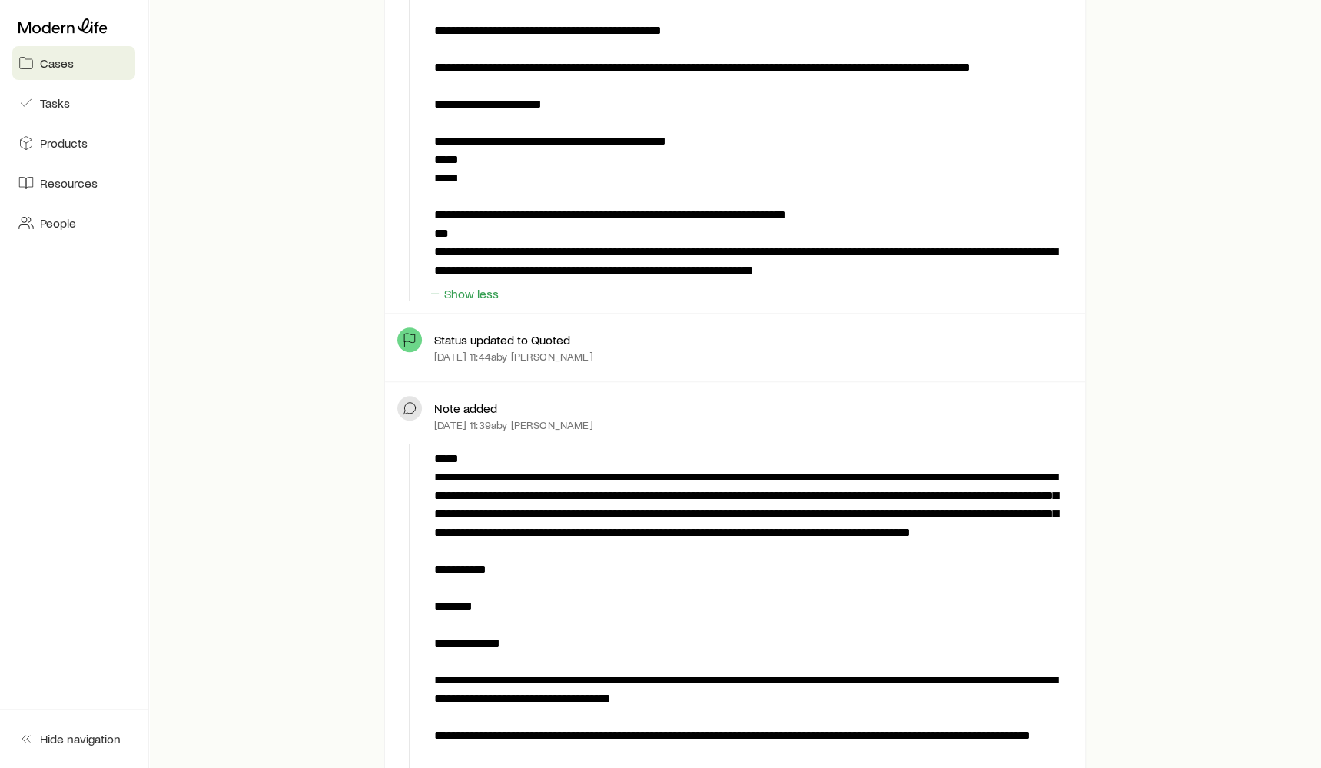  What do you see at coordinates (502, 340) in the screenshot?
I see `p: Status updated to Quoted` at bounding box center [502, 340].